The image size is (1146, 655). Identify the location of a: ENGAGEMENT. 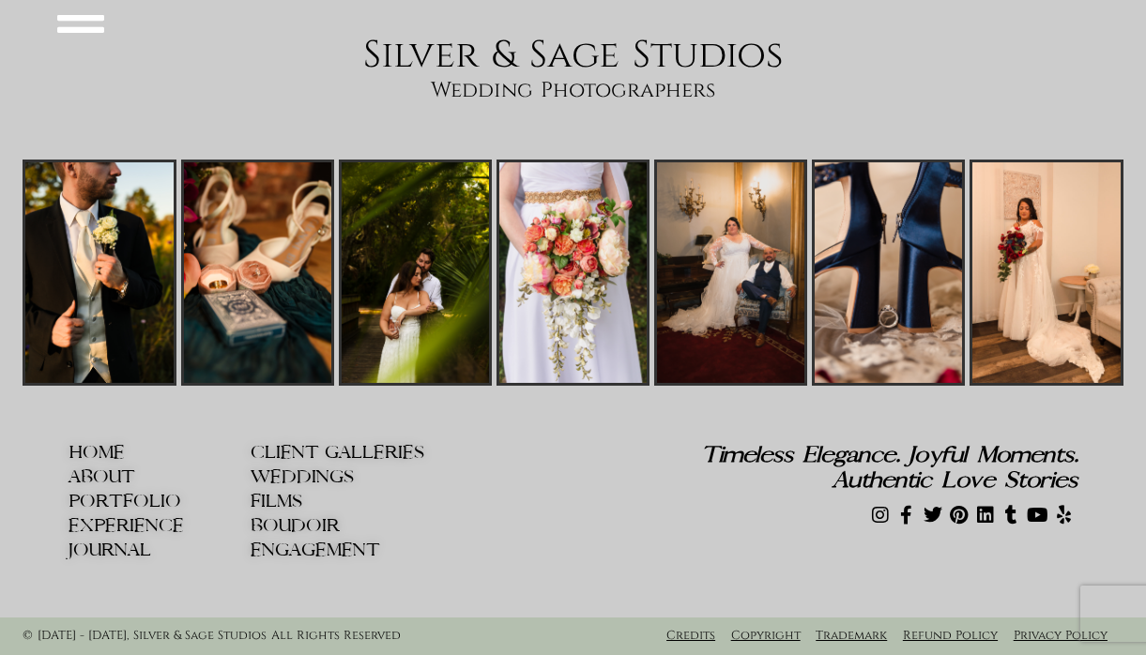
(341, 550).